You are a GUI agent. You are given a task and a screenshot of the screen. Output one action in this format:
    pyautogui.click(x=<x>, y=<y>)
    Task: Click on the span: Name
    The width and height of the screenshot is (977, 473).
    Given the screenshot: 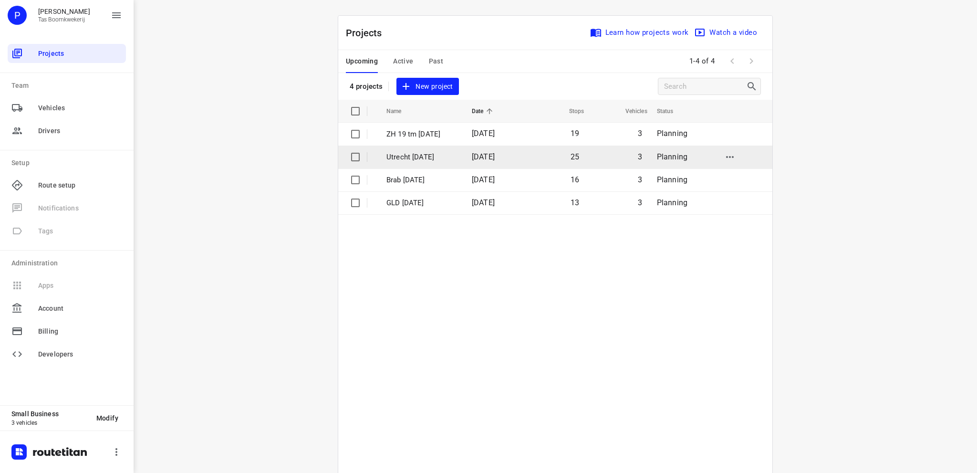 What is the action you would take?
    pyautogui.click(x=400, y=111)
    